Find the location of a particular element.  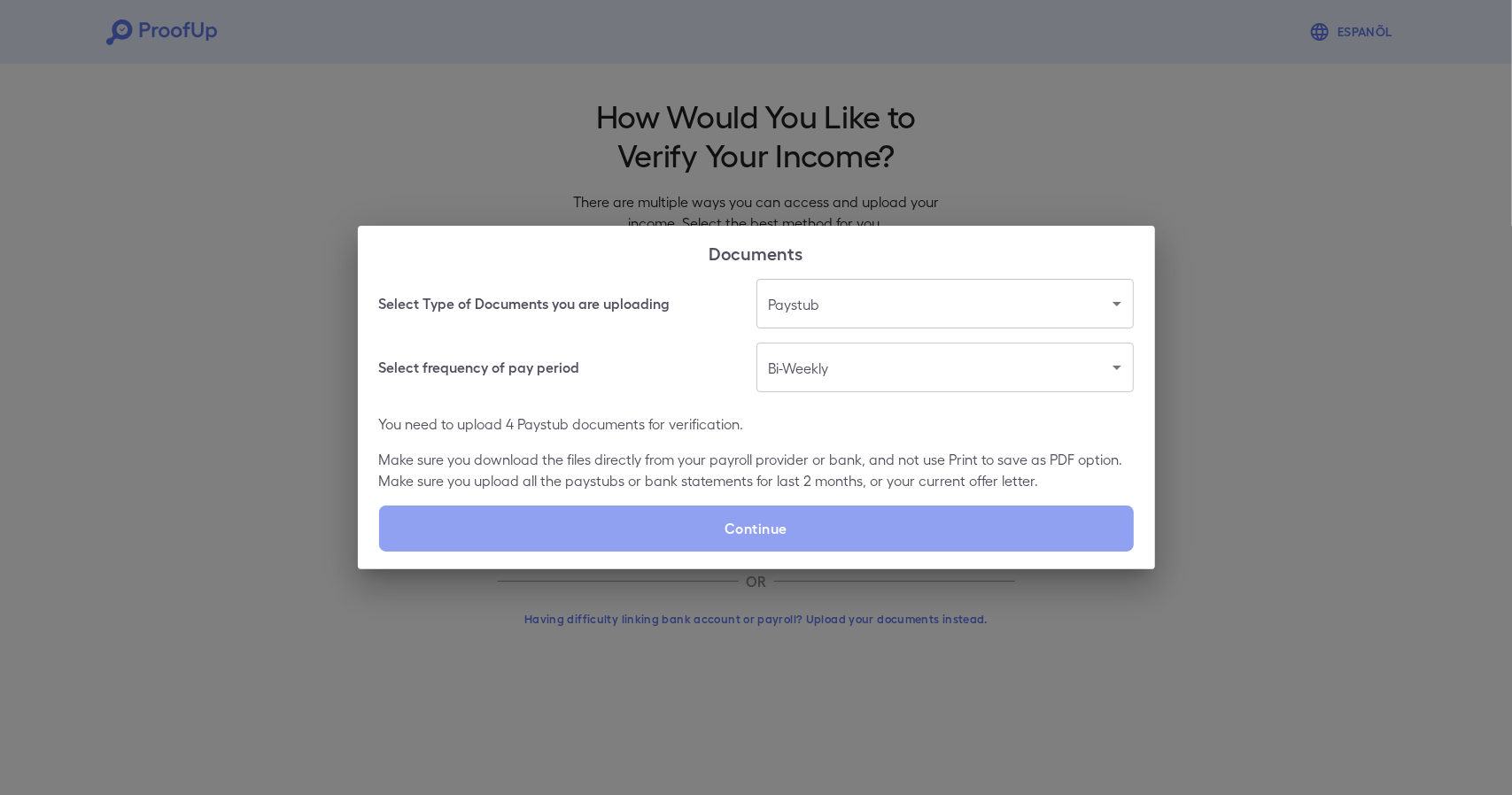

p: You need to upload 4 Paystub documents for verification. is located at coordinates (757, 425).